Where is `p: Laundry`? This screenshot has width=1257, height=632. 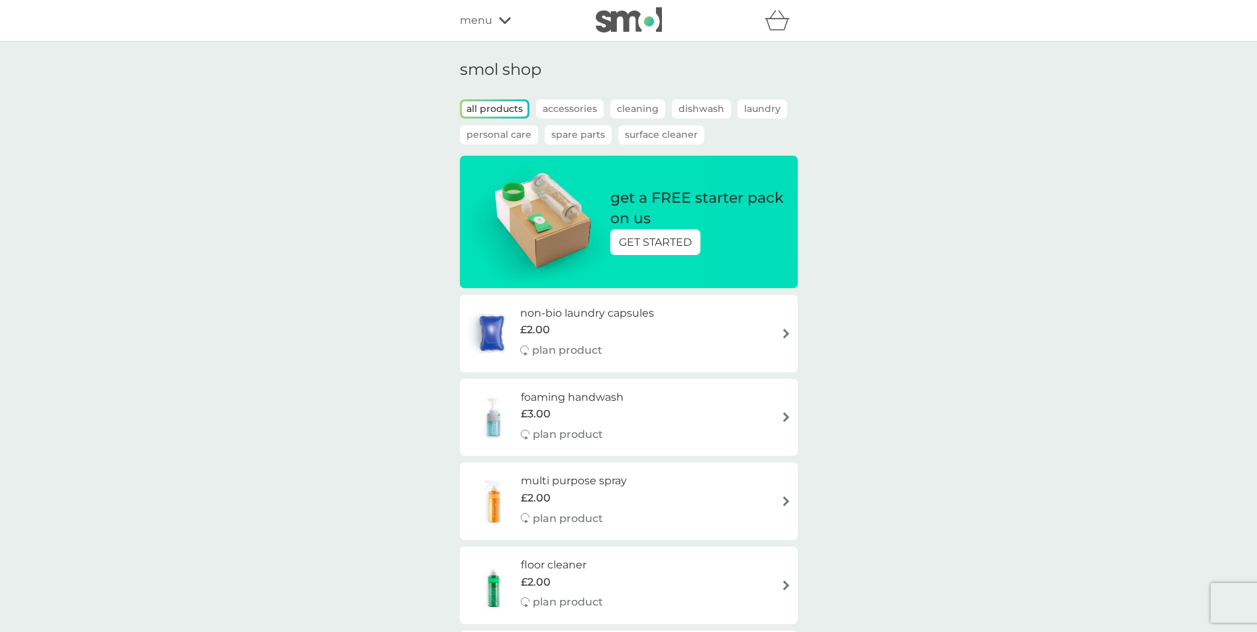
p: Laundry is located at coordinates (762, 109).